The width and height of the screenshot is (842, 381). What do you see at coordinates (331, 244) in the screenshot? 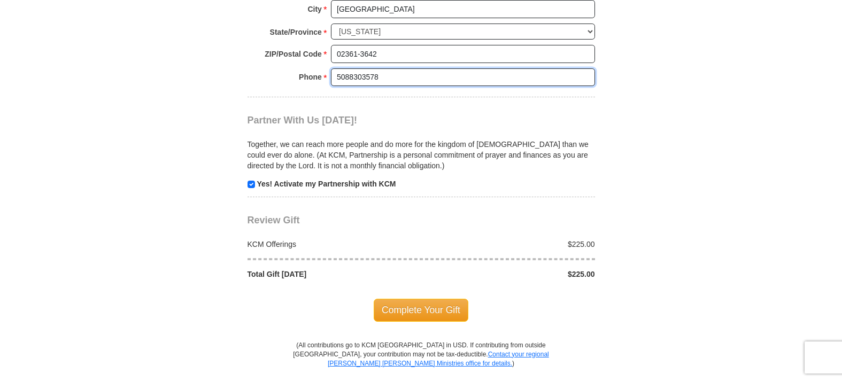
I see `div: KCM Offerings` at bounding box center [331, 244].